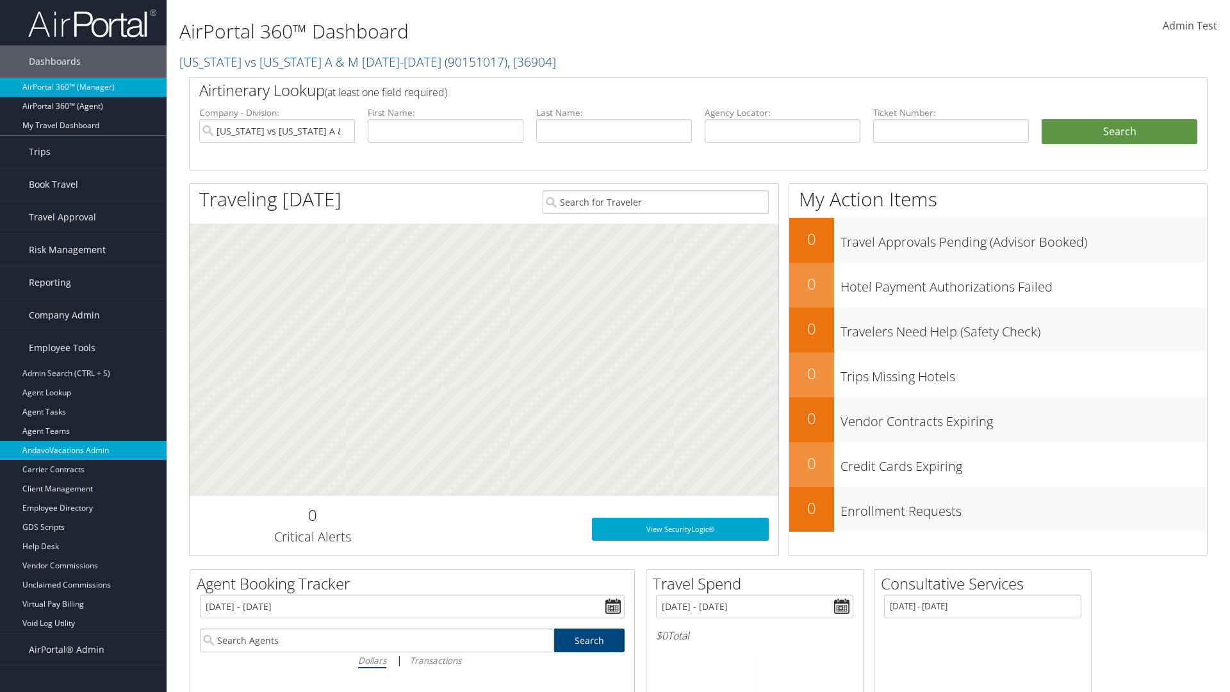 Image resolution: width=1230 pixels, height=692 pixels. I want to click on a: Admin Test, so click(1190, 26).